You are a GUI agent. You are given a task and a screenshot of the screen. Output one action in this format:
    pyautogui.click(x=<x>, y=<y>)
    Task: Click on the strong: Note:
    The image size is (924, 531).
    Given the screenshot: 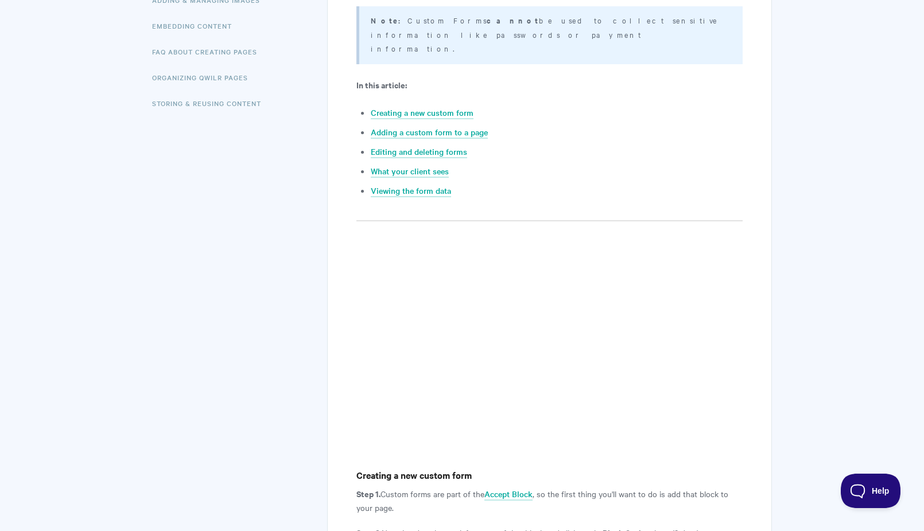 What is the action you would take?
    pyautogui.click(x=389, y=20)
    